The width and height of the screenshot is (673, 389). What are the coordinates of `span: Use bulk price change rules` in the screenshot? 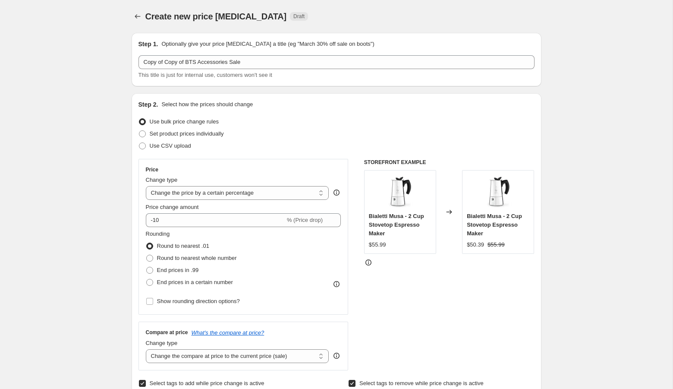 It's located at (184, 121).